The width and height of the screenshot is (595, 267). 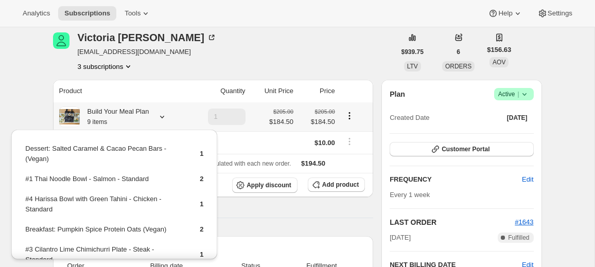 What do you see at coordinates (350, 142) in the screenshot?
I see `button: Shipping actions` at bounding box center [350, 142].